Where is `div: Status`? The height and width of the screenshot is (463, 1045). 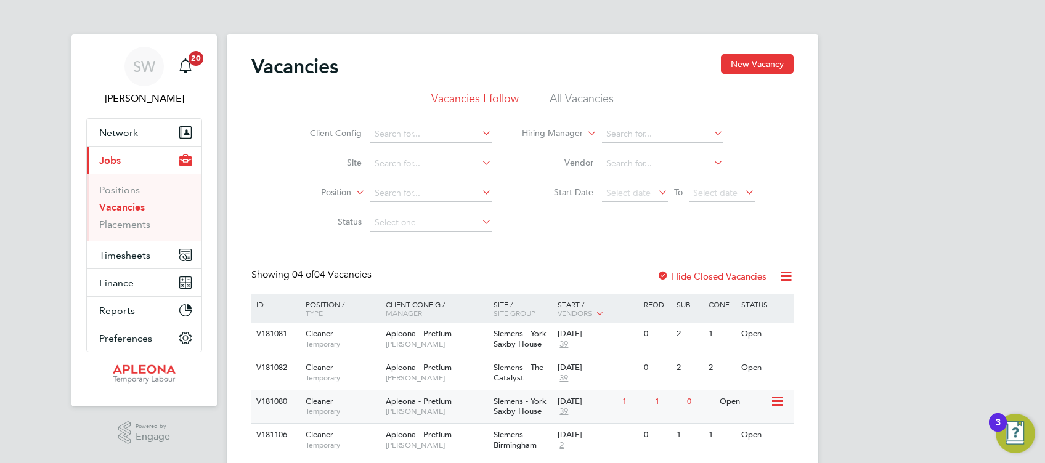
div: Status is located at coordinates (765, 304).